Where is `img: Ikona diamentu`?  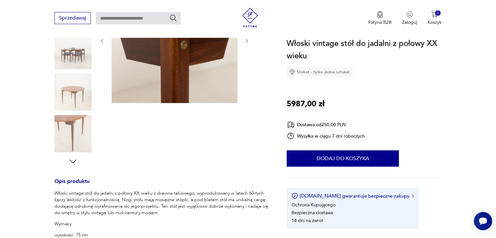
img: Ikona diamentu is located at coordinates (292, 72).